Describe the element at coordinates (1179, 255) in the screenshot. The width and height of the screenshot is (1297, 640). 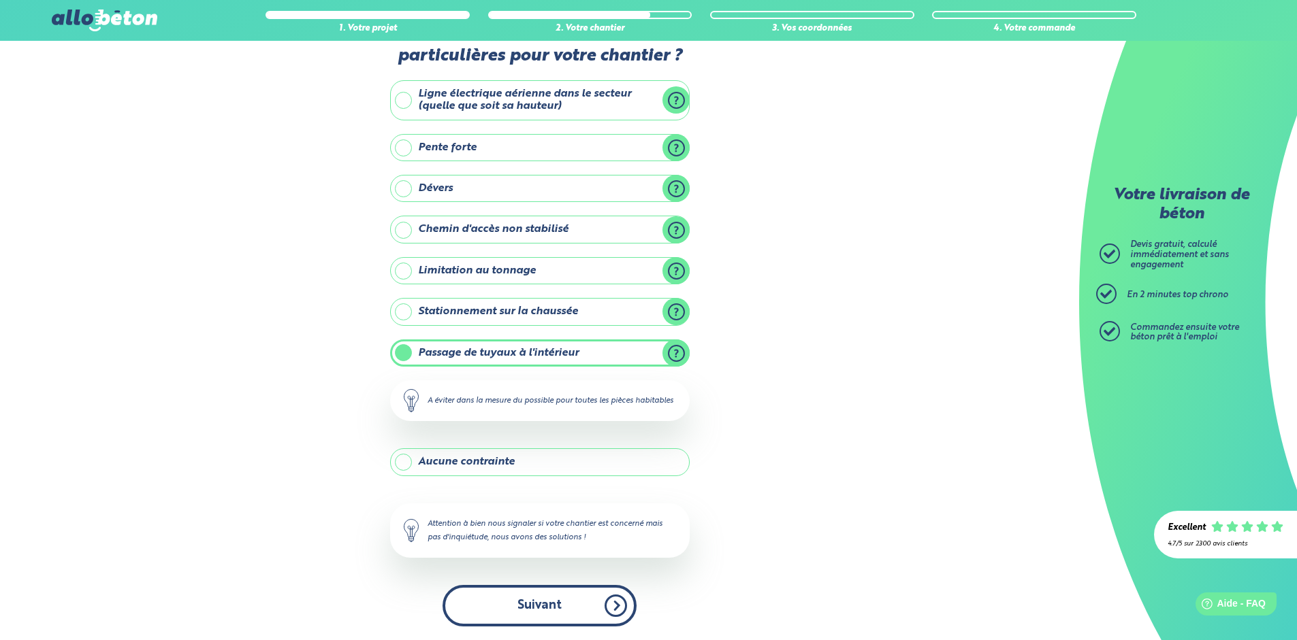
I see `span: Devis gratuit, calculé immédiatement et sans engagement` at that location.